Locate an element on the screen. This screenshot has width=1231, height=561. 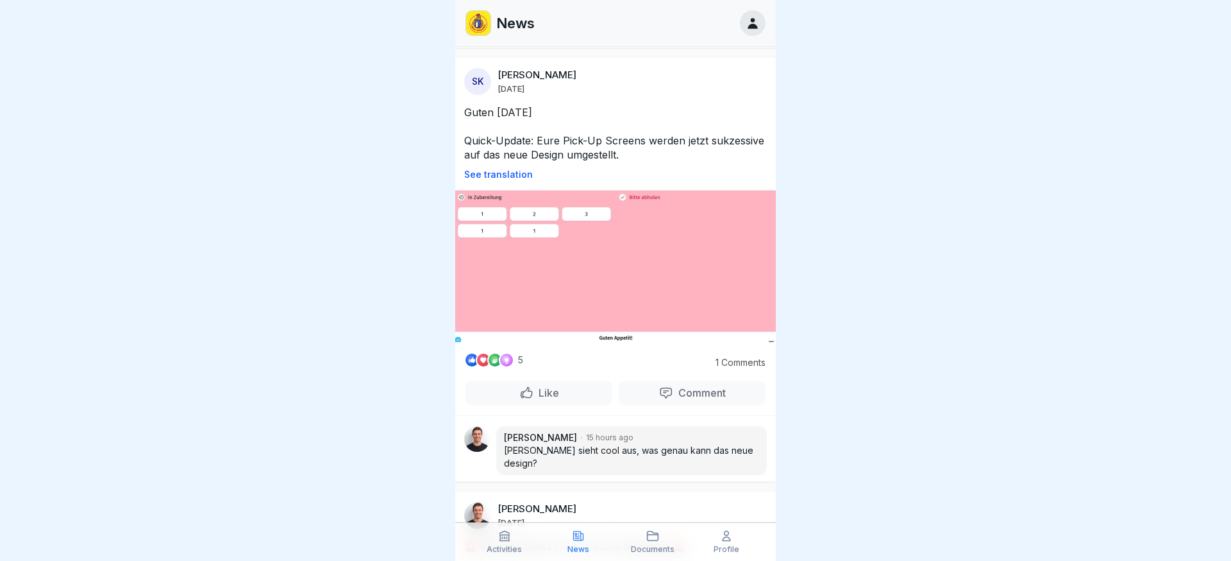
p: See translation is located at coordinates (616, 174).